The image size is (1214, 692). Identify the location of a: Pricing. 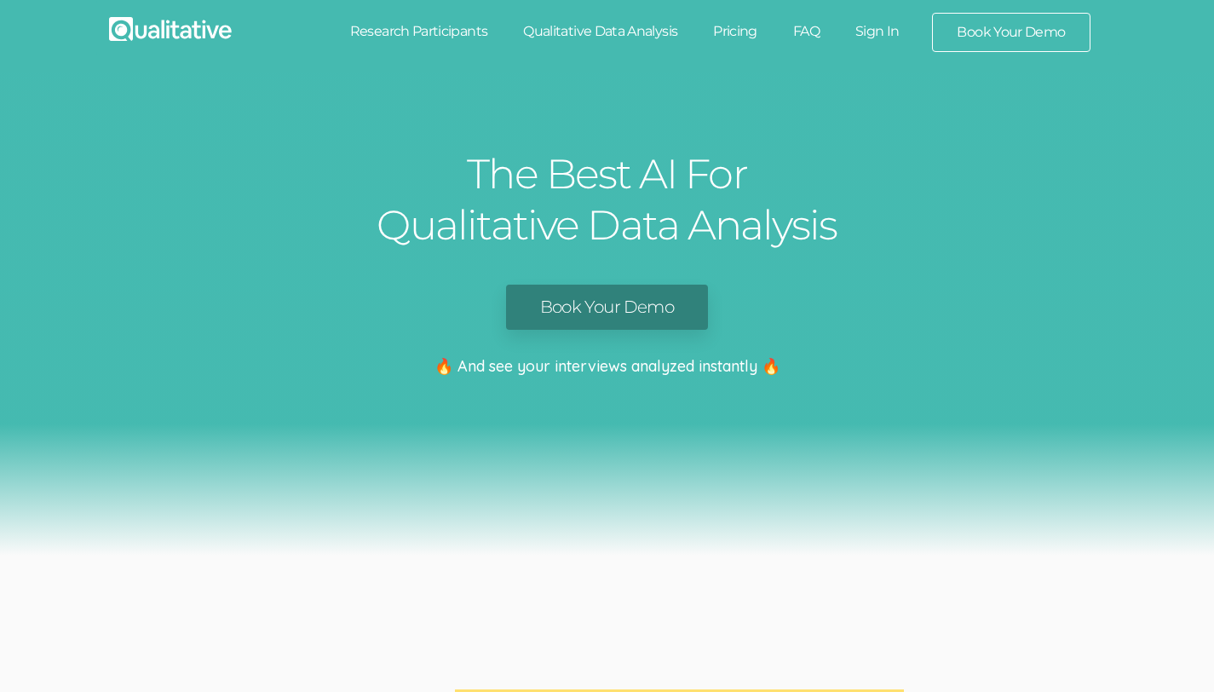
(735, 32).